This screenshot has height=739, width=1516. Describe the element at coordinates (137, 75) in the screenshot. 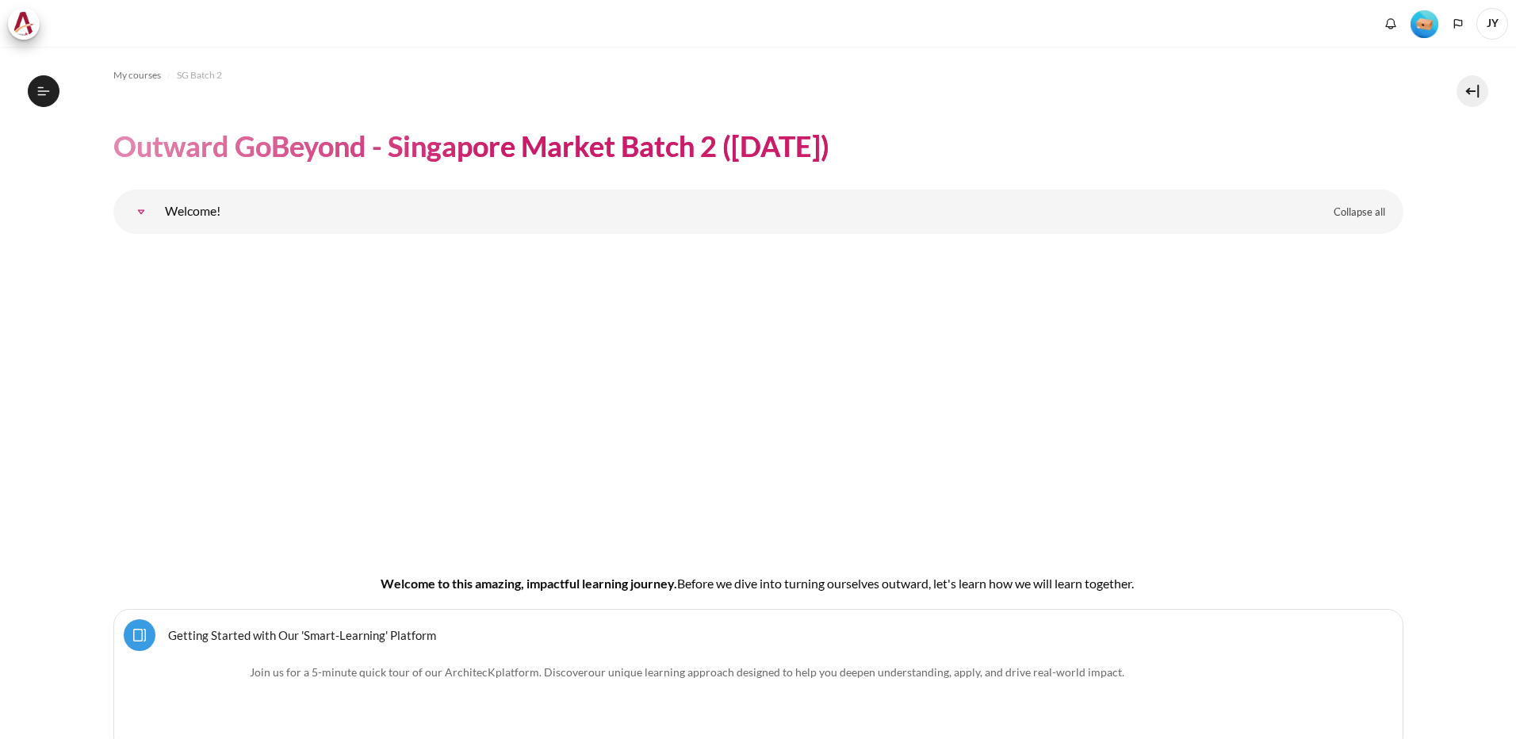

I see `span: My courses` at that location.